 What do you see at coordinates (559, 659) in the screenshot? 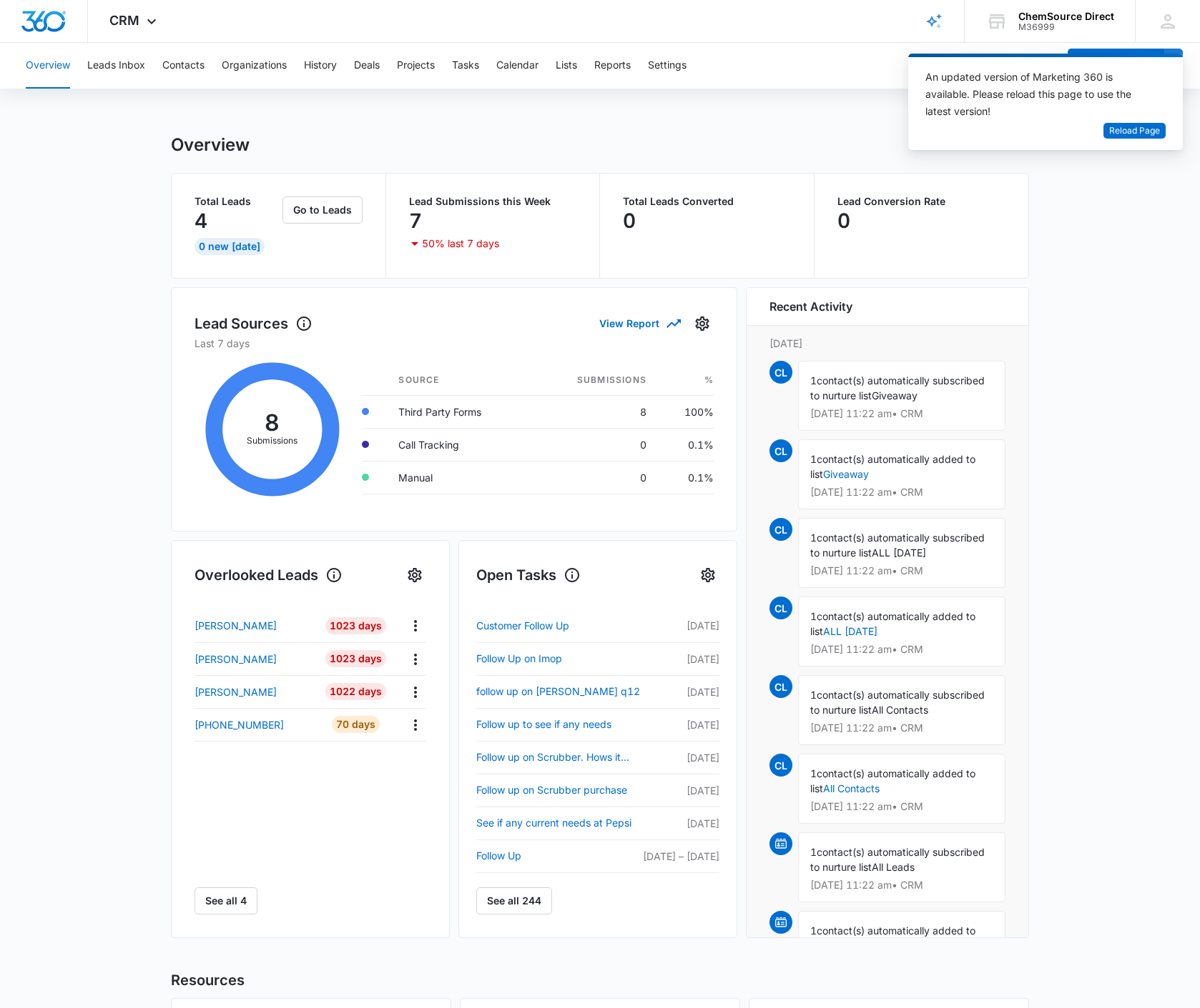
I see `a: Follow Up on Imop` at bounding box center [559, 659].